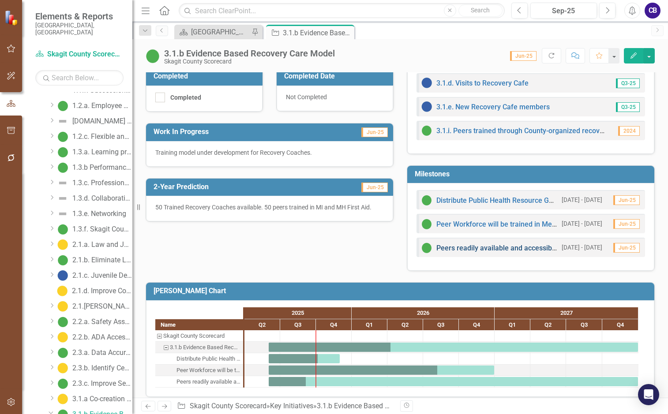 The height and width of the screenshot is (414, 668). Describe the element at coordinates (335, 98) in the screenshot. I see `div: Not Completed` at that location.